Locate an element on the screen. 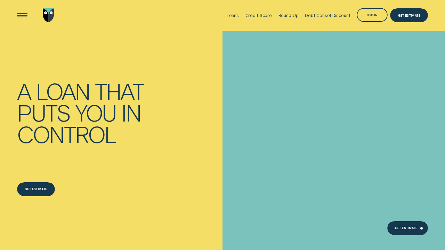  img: Wisr is located at coordinates (48, 15).